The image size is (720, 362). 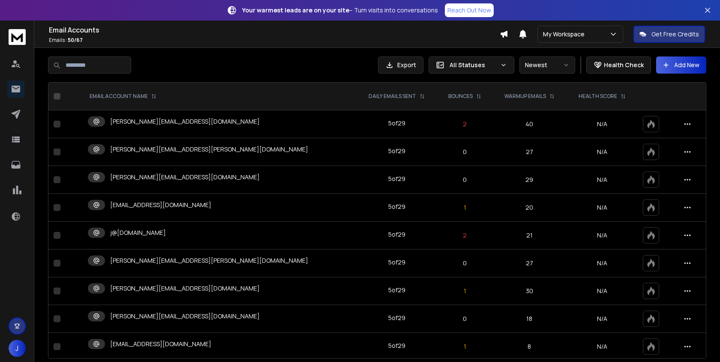 I want to click on p: Emails :, so click(x=274, y=40).